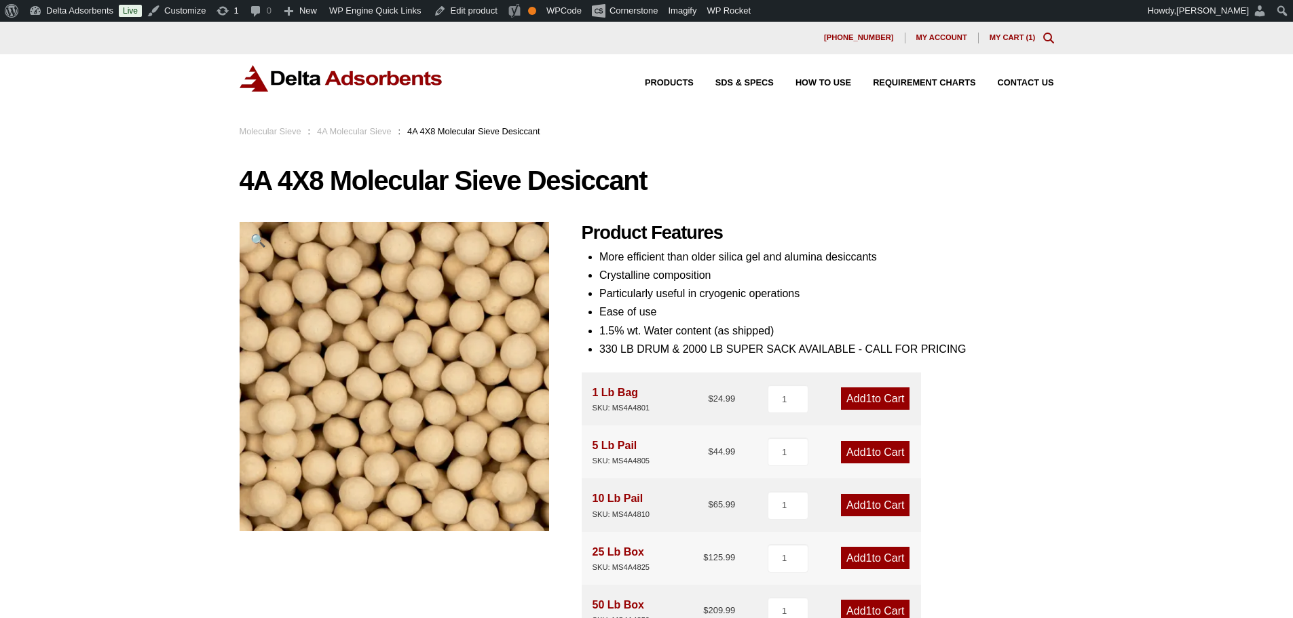 Image resolution: width=1293 pixels, height=618 pixels. Describe the element at coordinates (341, 78) in the screenshot. I see `img: Delta Adsorbents` at that location.